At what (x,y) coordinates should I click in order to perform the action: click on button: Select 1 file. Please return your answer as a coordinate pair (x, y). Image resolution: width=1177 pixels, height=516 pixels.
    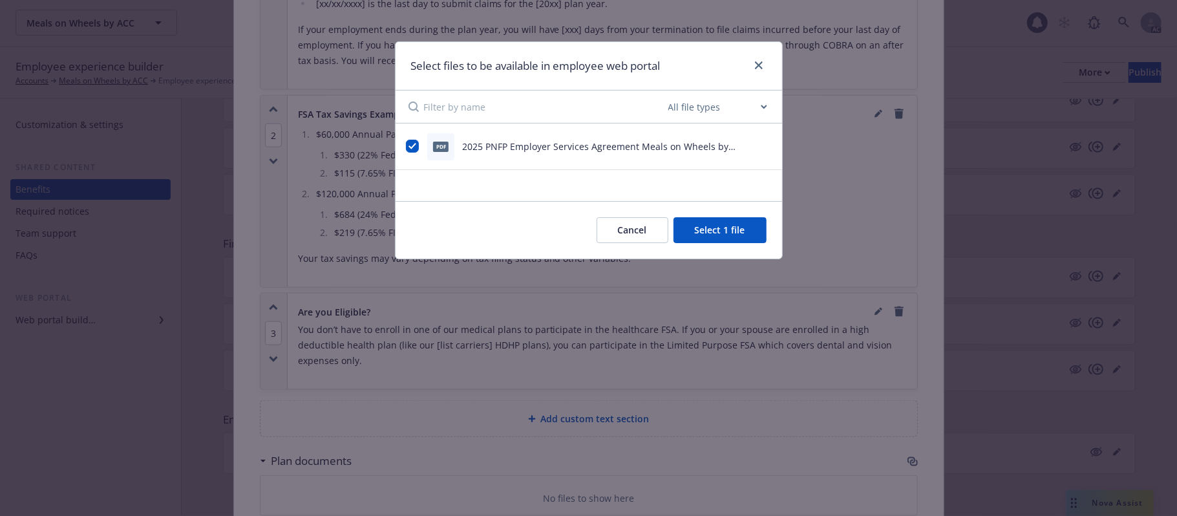
    Looking at the image, I should click on (720, 230).